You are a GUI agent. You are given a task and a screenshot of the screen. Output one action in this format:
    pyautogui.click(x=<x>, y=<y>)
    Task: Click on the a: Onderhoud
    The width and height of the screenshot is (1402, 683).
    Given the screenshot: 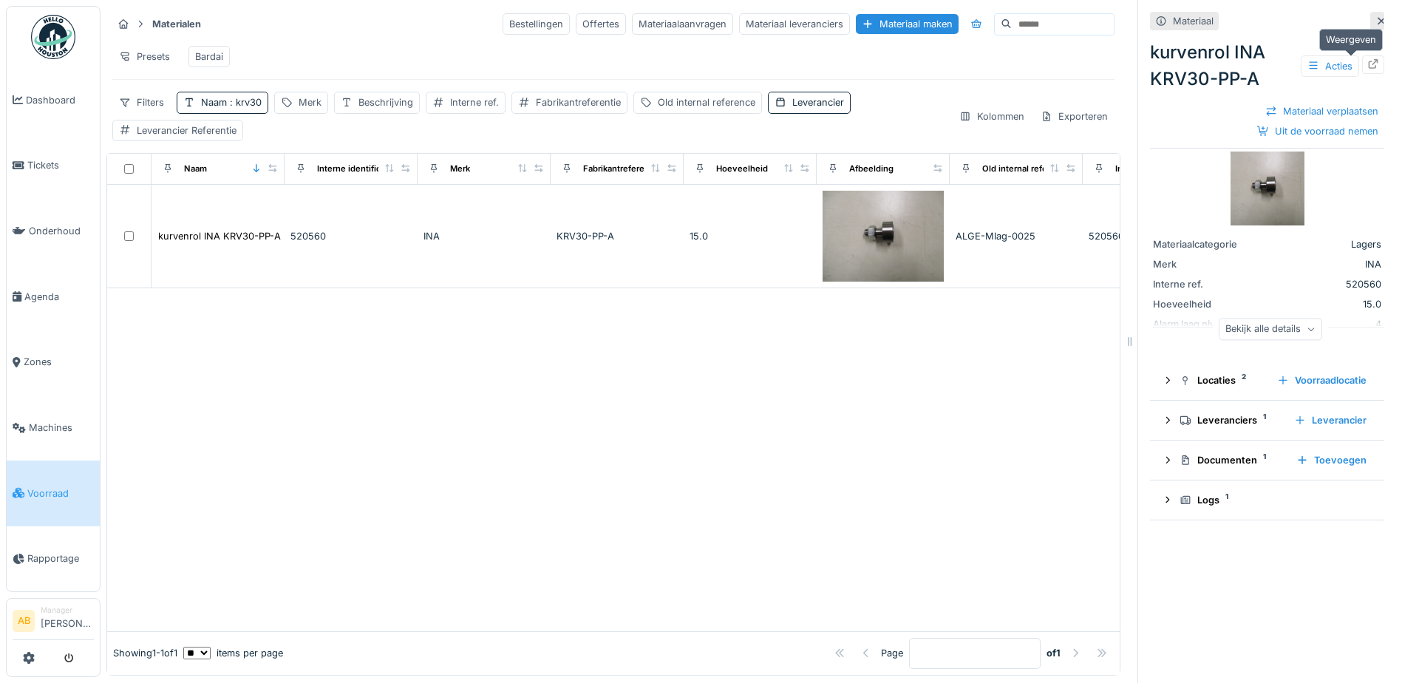 What is the action you would take?
    pyautogui.click(x=53, y=231)
    